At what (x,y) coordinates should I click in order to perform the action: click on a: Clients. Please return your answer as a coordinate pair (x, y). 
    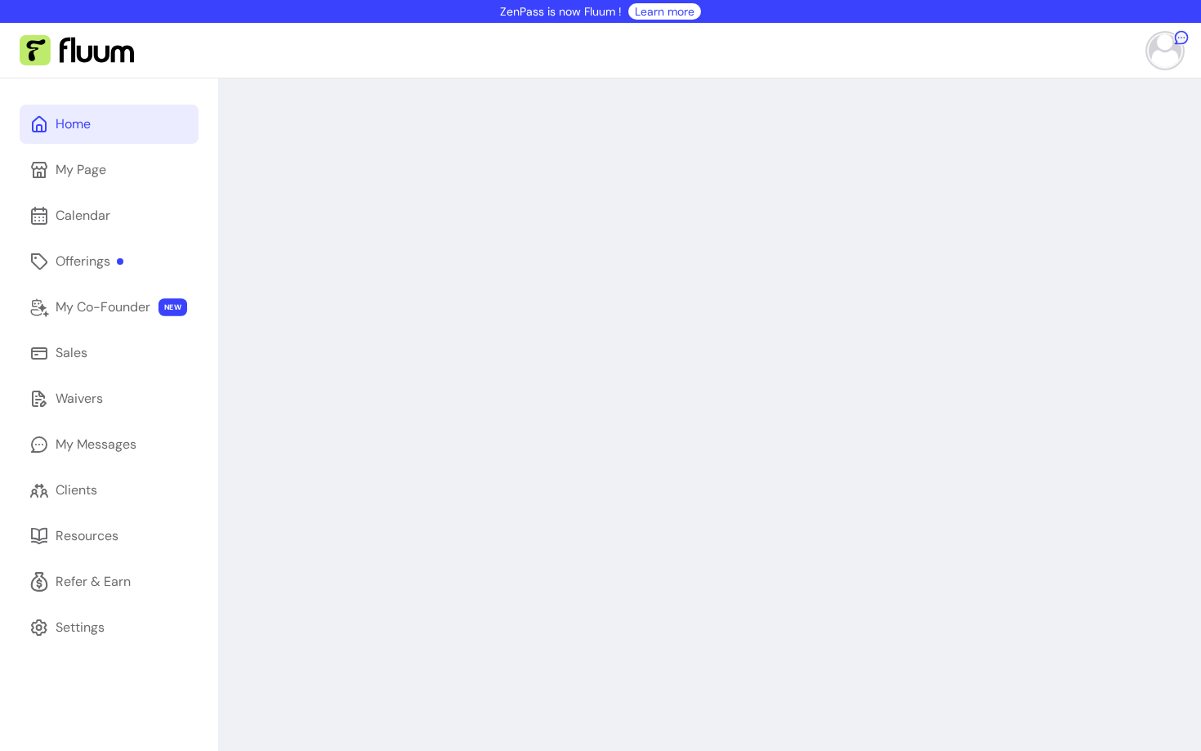
    Looking at the image, I should click on (109, 490).